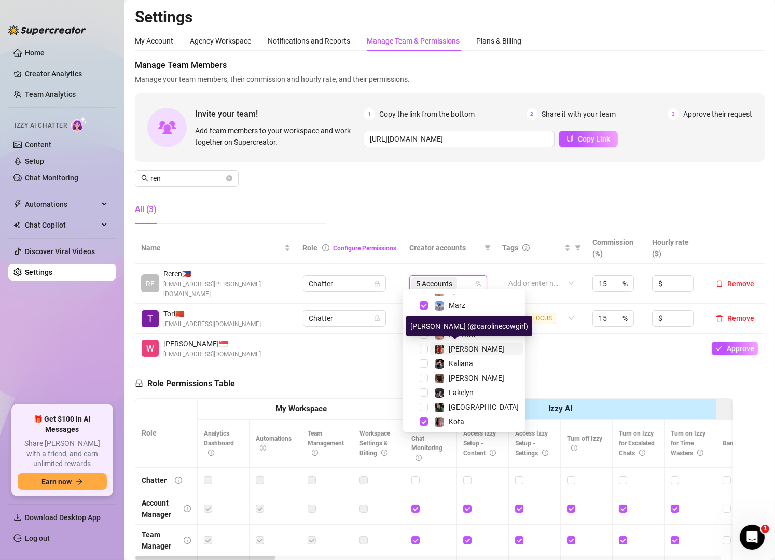 The height and width of the screenshot is (560, 775). What do you see at coordinates (456, 422) in the screenshot?
I see `span: Kota` at bounding box center [456, 422].